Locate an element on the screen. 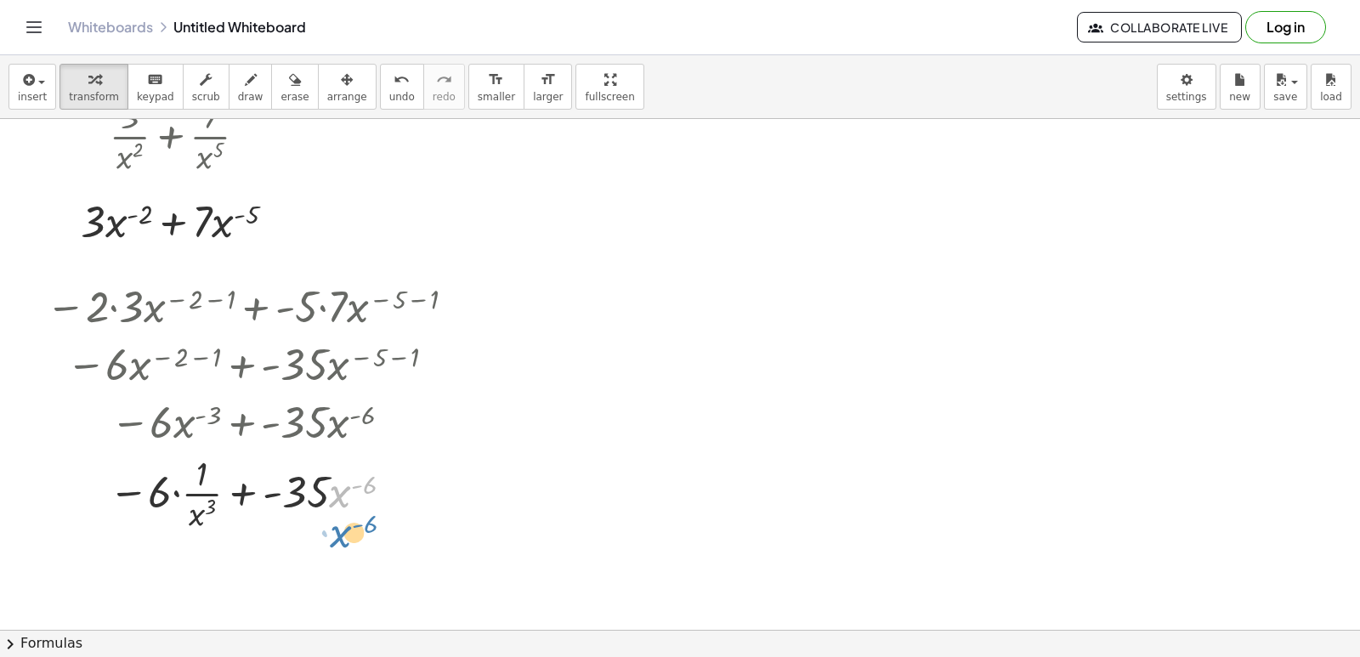 The image size is (1360, 657). span: new is located at coordinates (1239, 97).